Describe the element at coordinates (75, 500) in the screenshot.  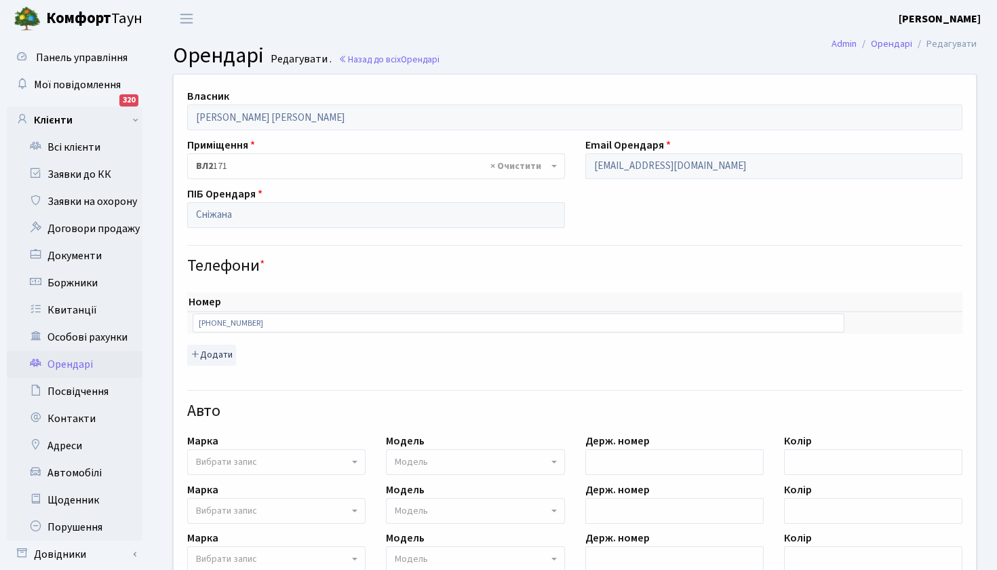
I see `a: Щоденник` at that location.